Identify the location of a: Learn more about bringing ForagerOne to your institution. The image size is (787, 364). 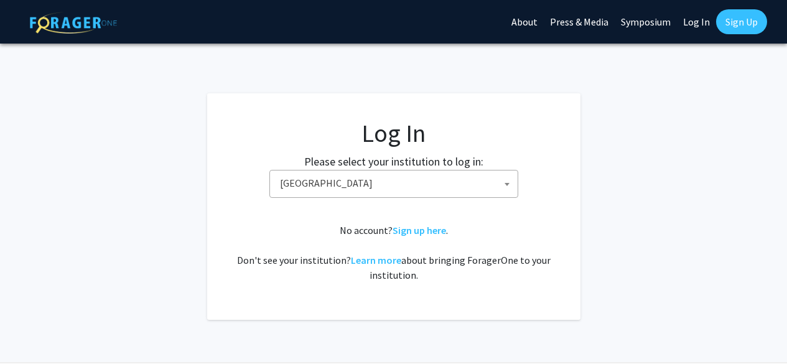
(376, 260).